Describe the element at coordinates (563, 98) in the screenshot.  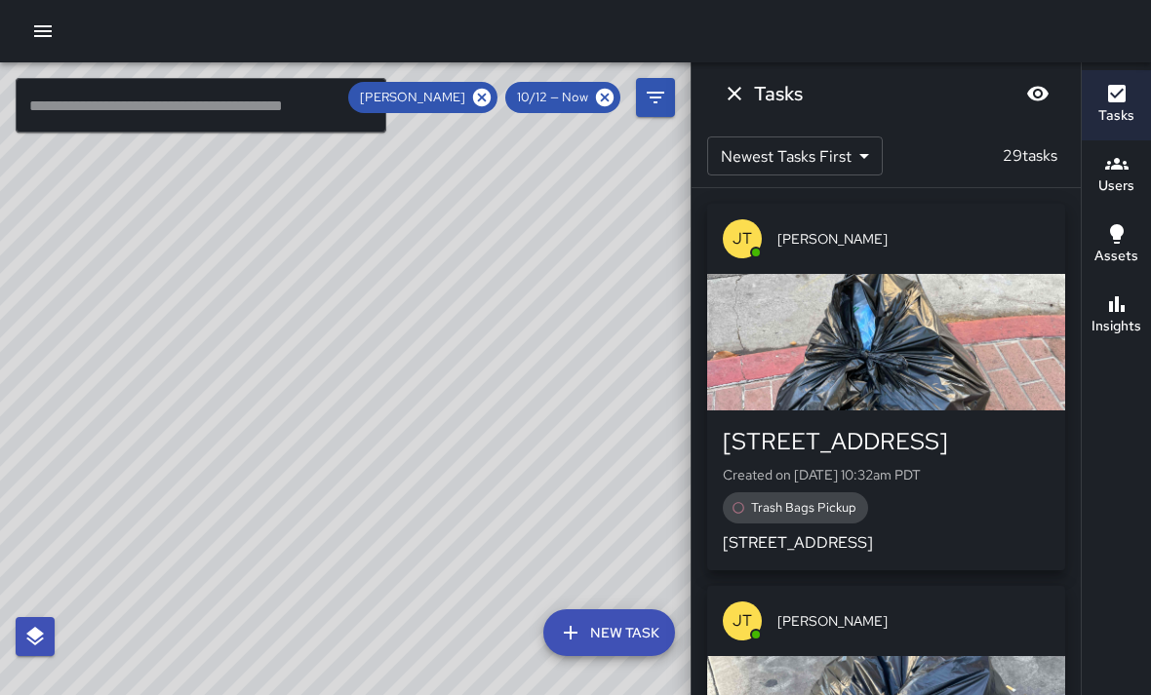
I see `div: 10/12 — Now` at that location.